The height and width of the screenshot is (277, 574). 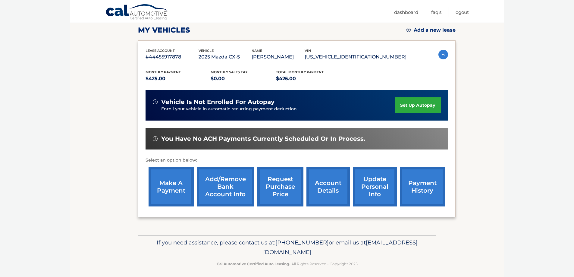 I want to click on span: Monthly Payment, so click(x=163, y=72).